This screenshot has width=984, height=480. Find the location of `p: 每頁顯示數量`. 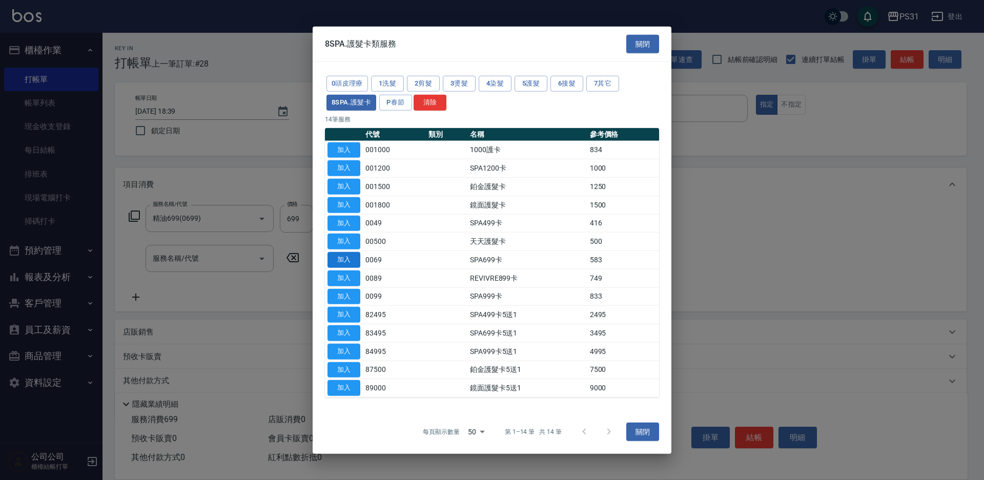

p: 每頁顯示數量 is located at coordinates (441, 432).